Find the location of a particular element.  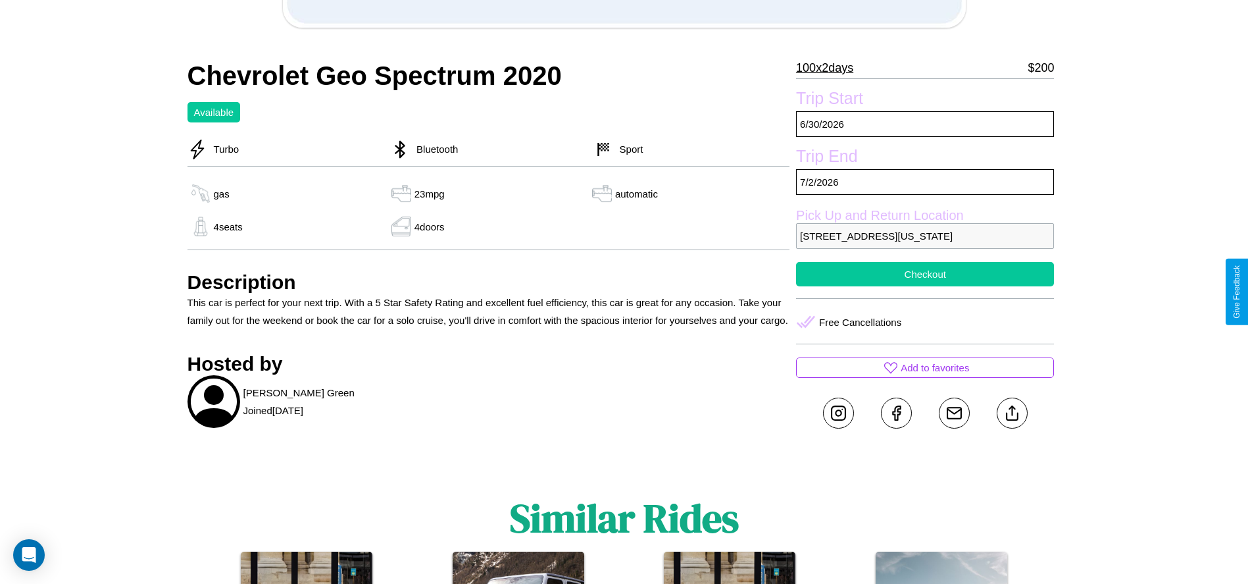

p: 23 mpg is located at coordinates (430, 193).